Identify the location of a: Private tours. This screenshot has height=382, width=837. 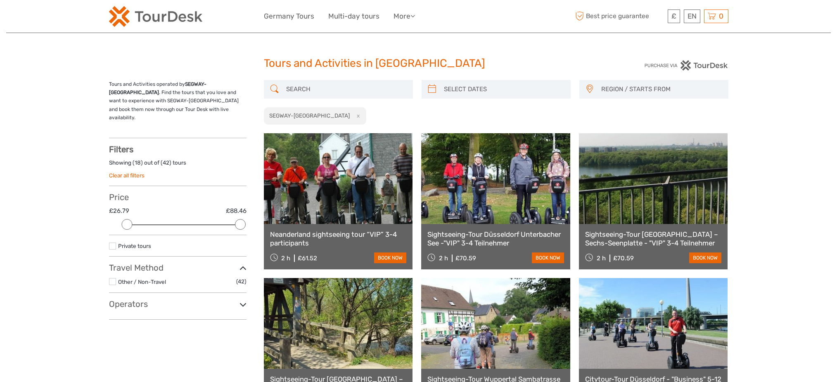
(135, 246).